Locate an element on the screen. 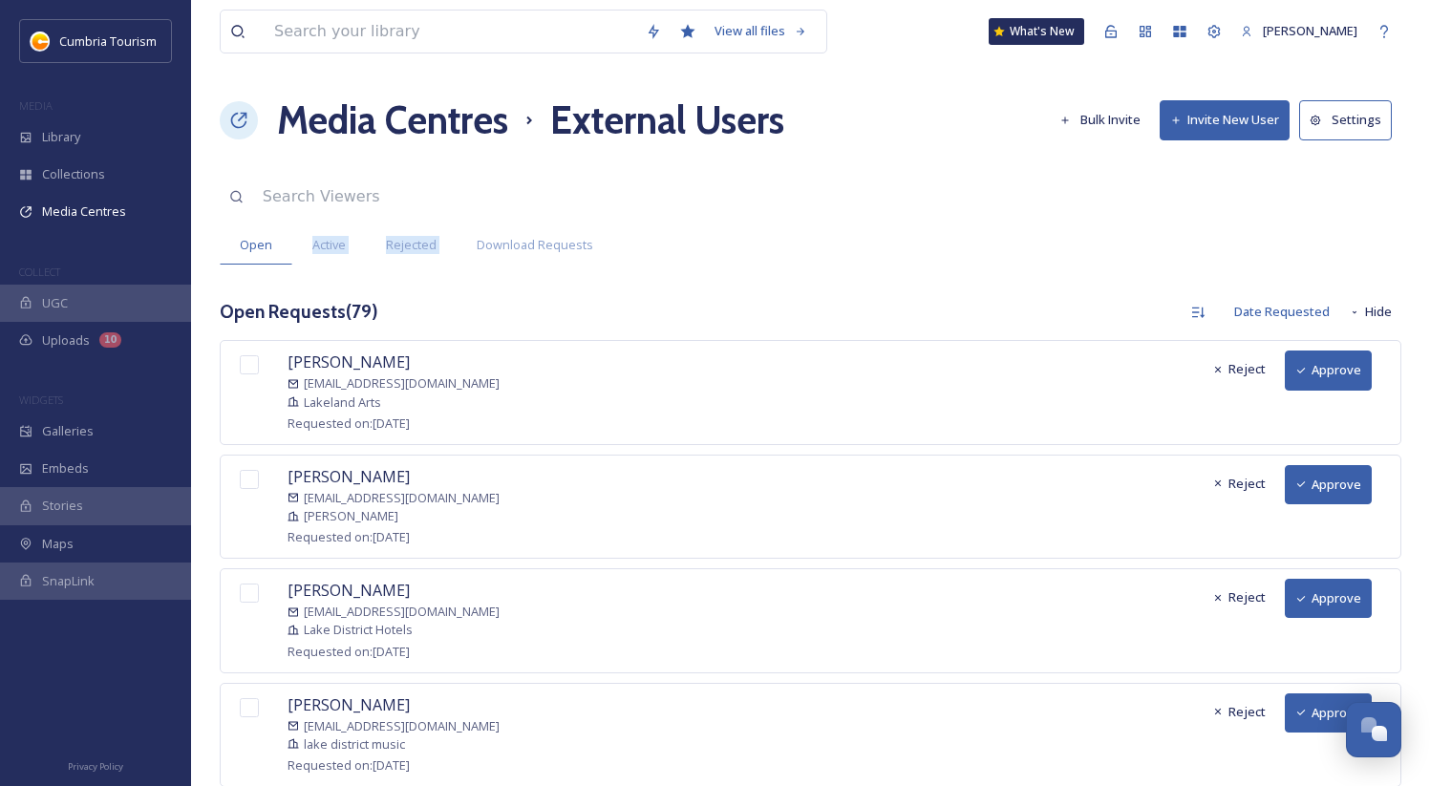 Image resolution: width=1430 pixels, height=786 pixels. div: 10 is located at coordinates (110, 340).